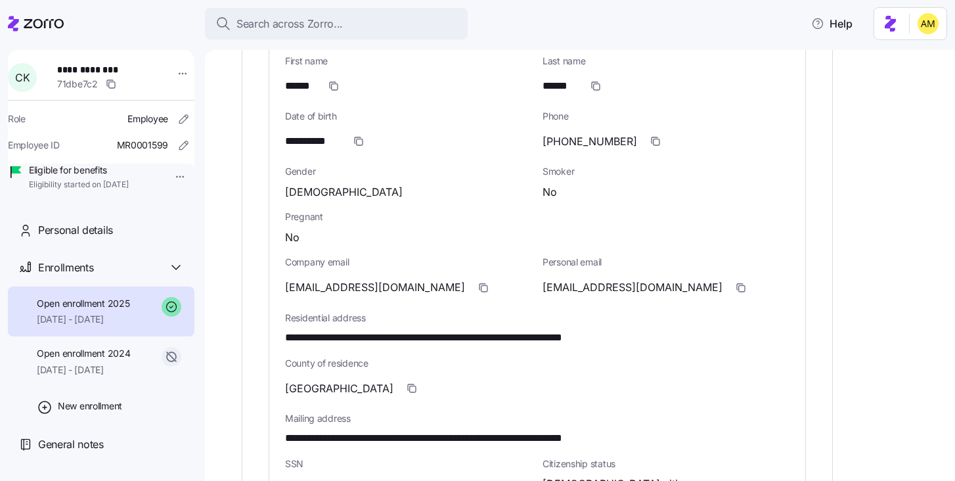 The image size is (955, 481). Describe the element at coordinates (666, 464) in the screenshot. I see `span: Citizenship status` at that location.